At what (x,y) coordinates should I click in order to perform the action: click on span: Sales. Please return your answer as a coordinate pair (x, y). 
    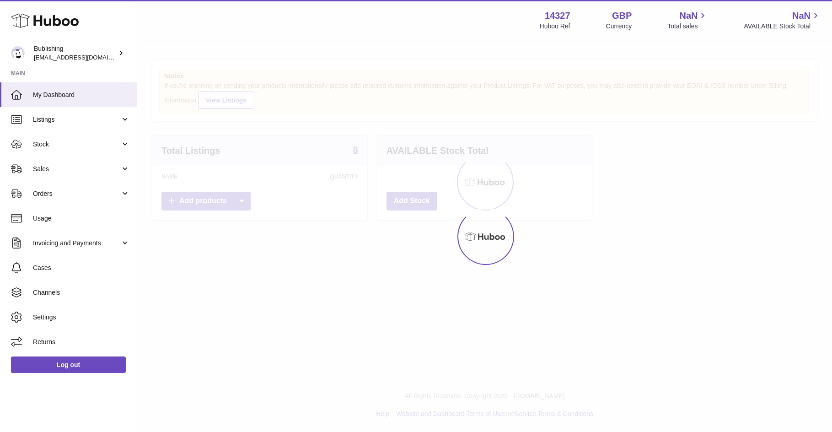
    Looking at the image, I should click on (76, 169).